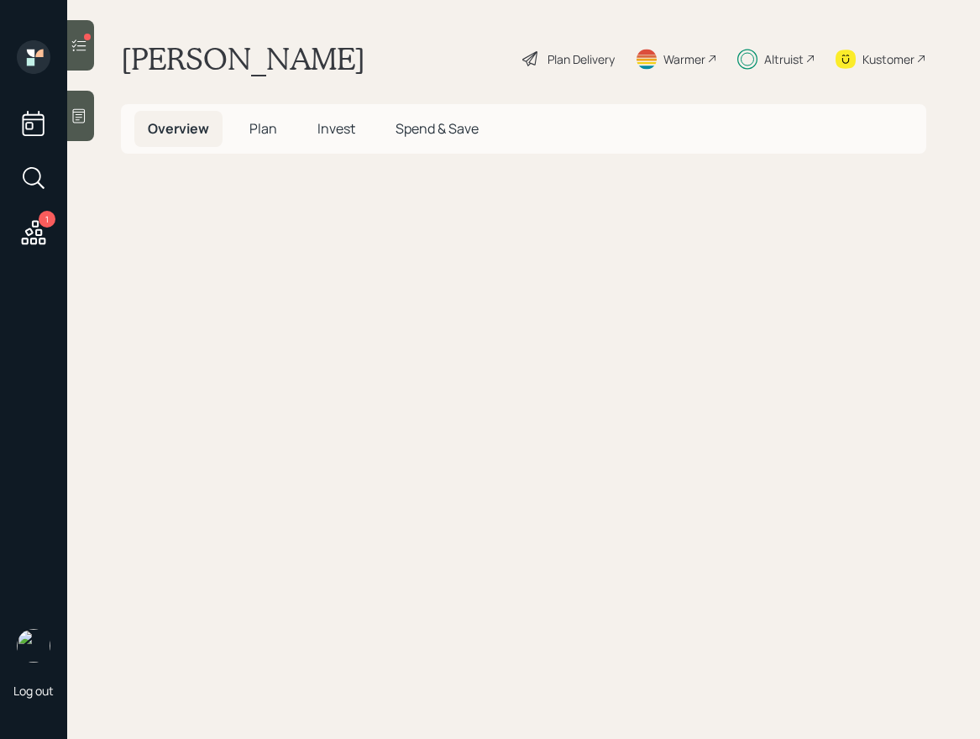 This screenshot has height=739, width=980. I want to click on div: Log out, so click(34, 691).